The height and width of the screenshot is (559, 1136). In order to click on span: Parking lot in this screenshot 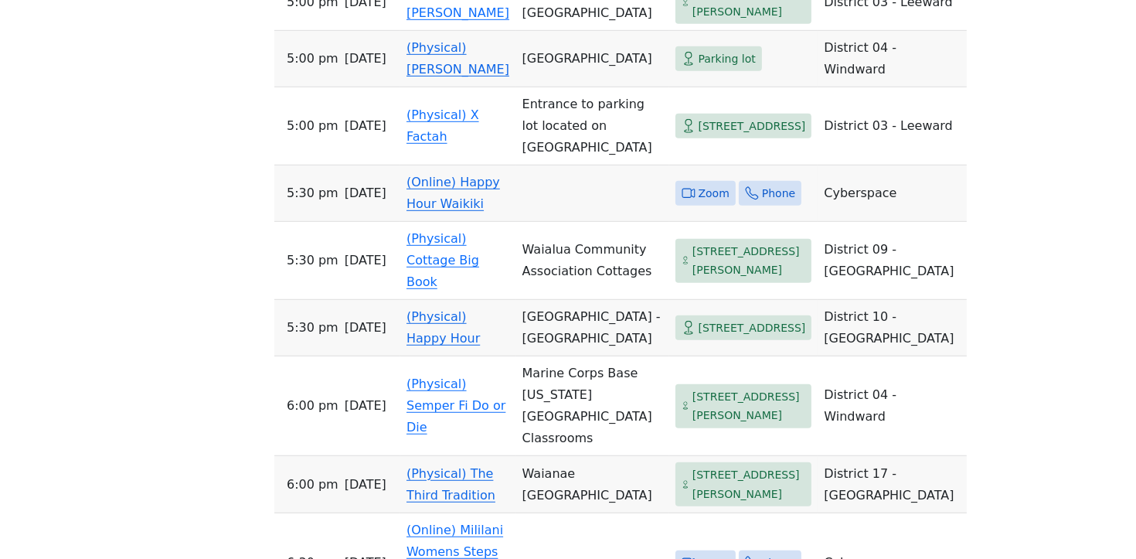, I will do `click(727, 59)`.